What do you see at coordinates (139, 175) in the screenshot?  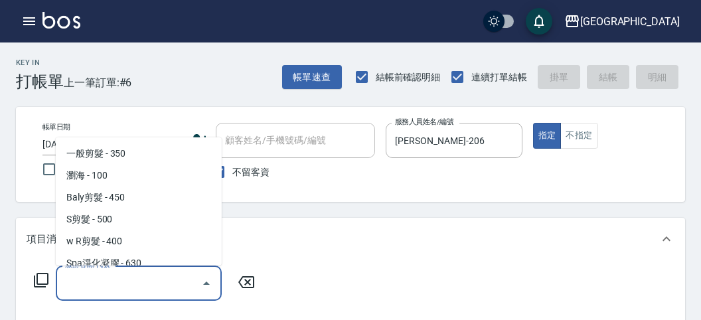 I see `span: 瀏海 - 100` at bounding box center [139, 175].